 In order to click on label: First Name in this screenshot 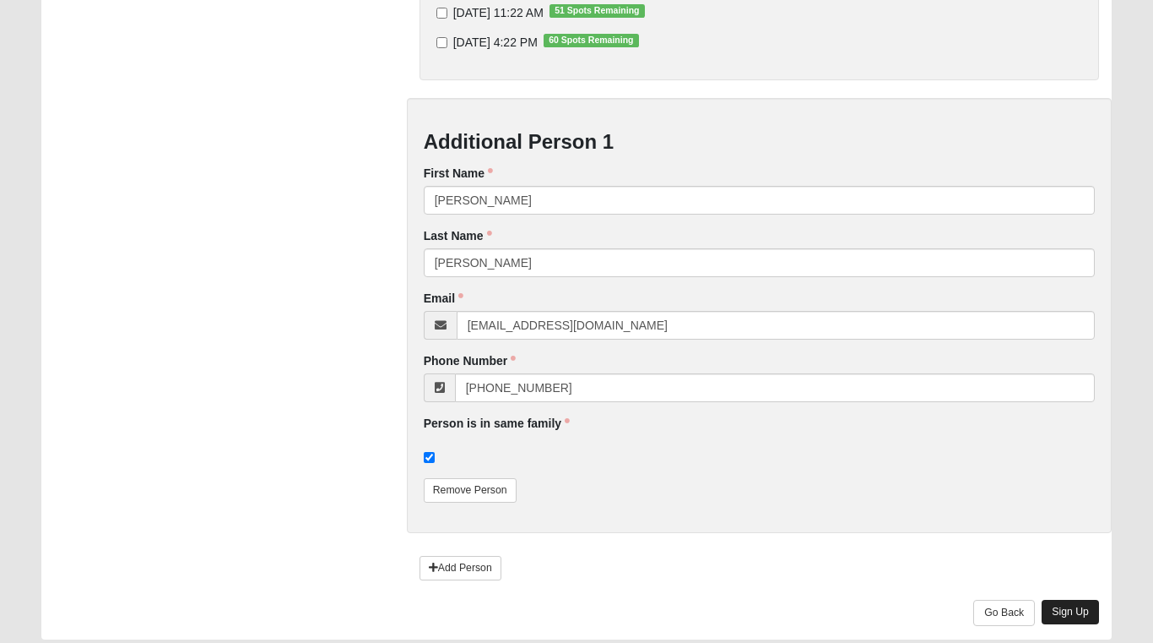, I will do `click(459, 173)`.